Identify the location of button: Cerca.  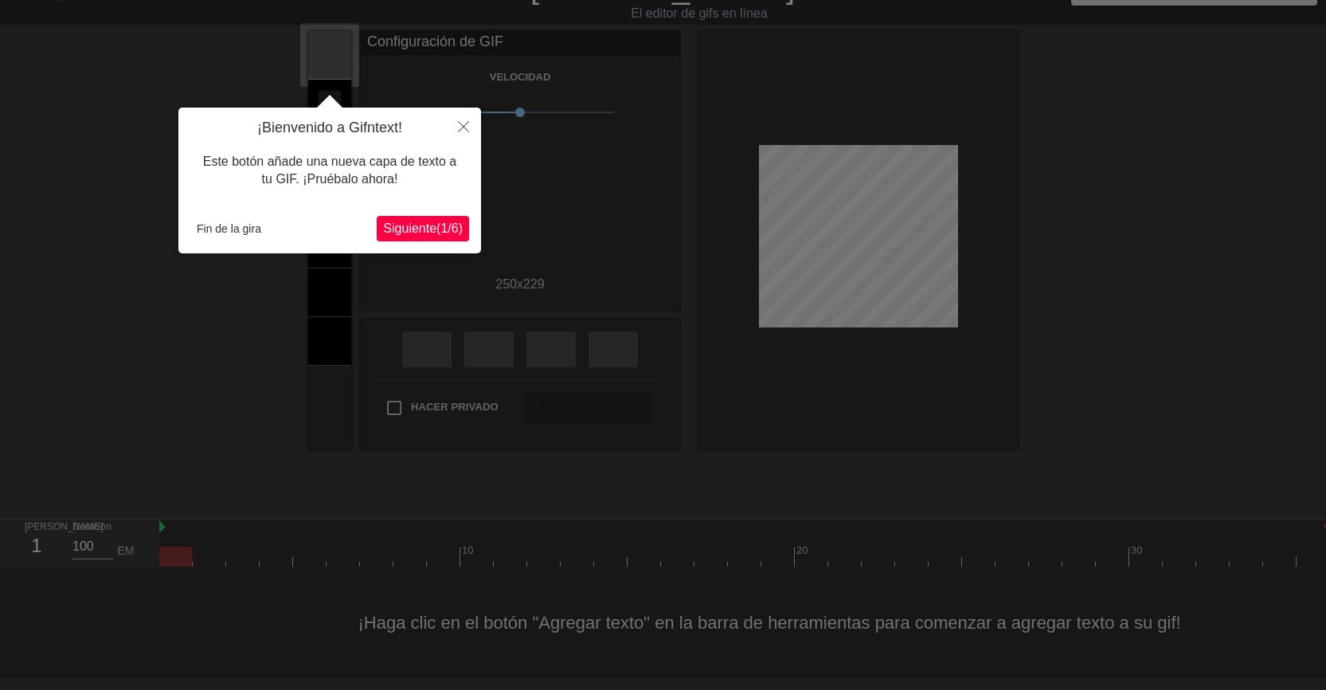
(463, 126).